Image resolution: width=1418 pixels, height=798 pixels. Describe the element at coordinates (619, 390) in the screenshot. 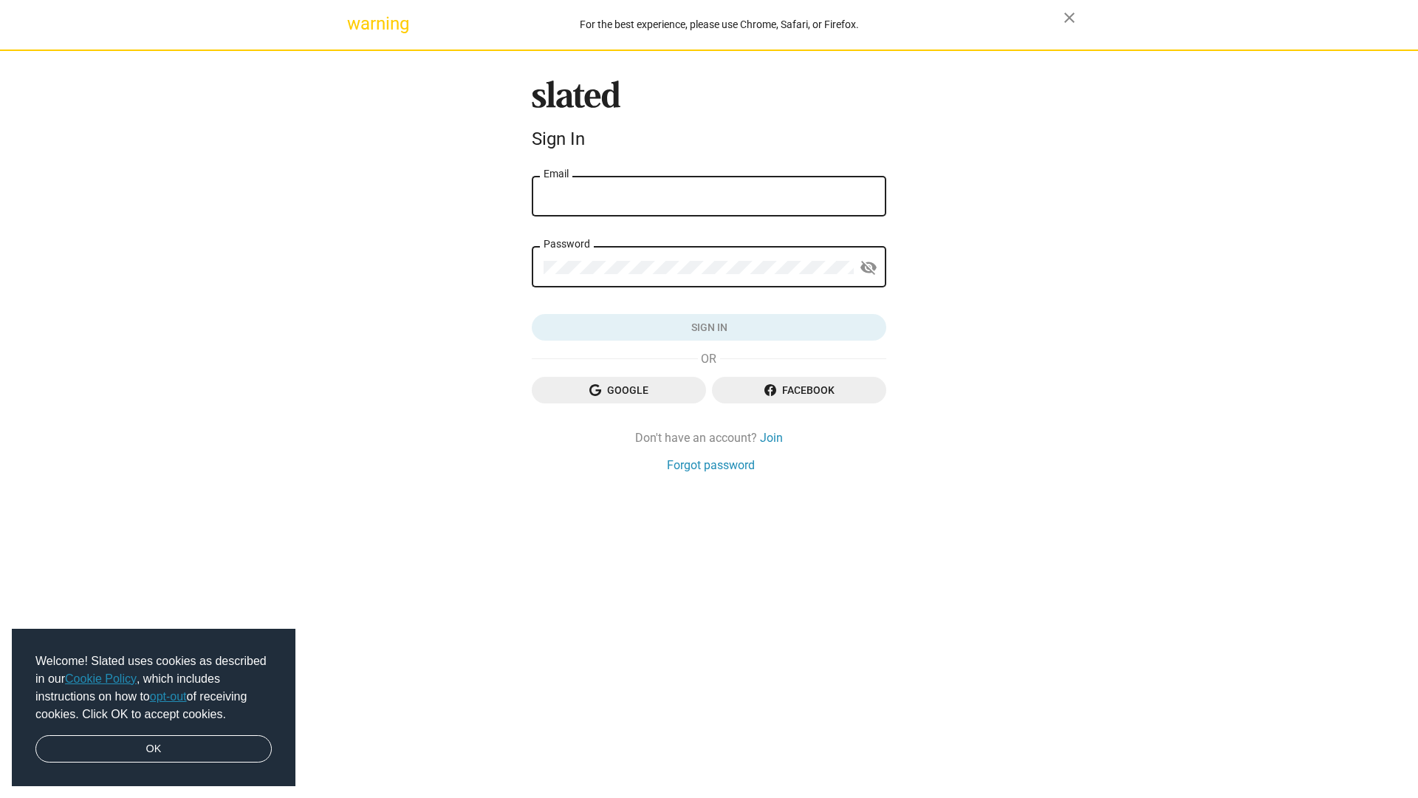

I see `span: Google` at that location.